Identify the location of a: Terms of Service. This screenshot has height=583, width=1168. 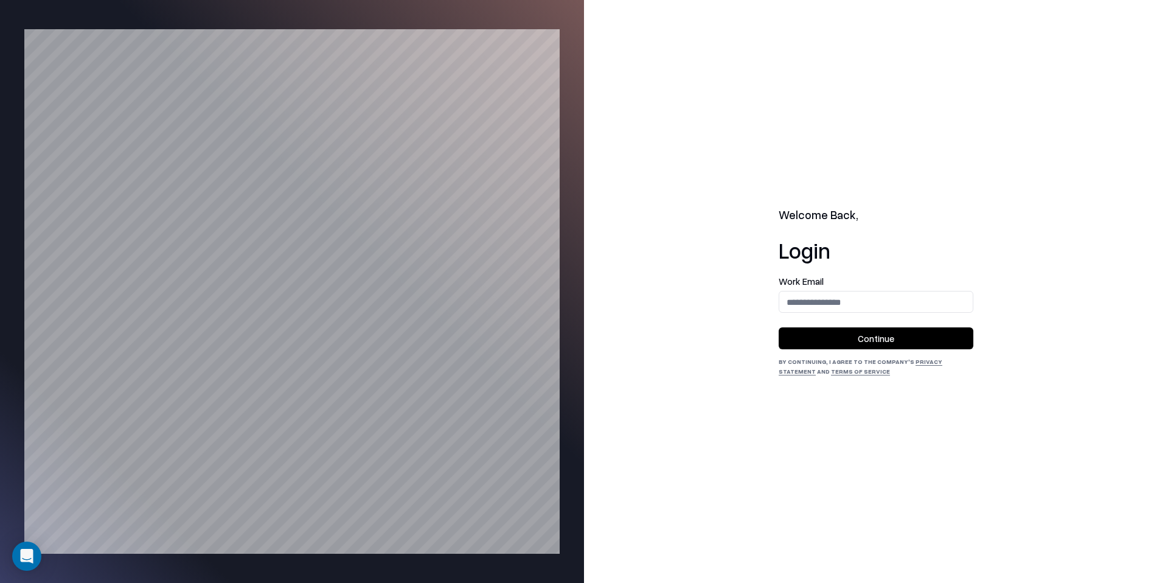
(860, 371).